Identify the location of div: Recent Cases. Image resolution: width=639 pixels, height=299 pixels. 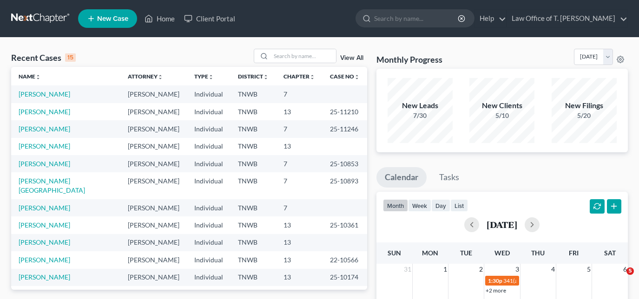
(43, 58).